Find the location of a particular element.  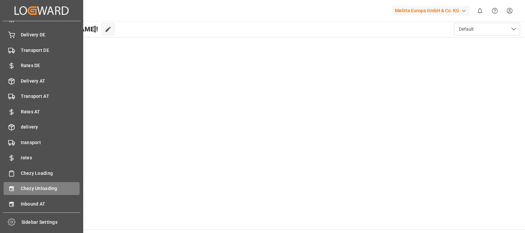

div: Melitta Europa GmbH & Co. KG is located at coordinates (431, 11).